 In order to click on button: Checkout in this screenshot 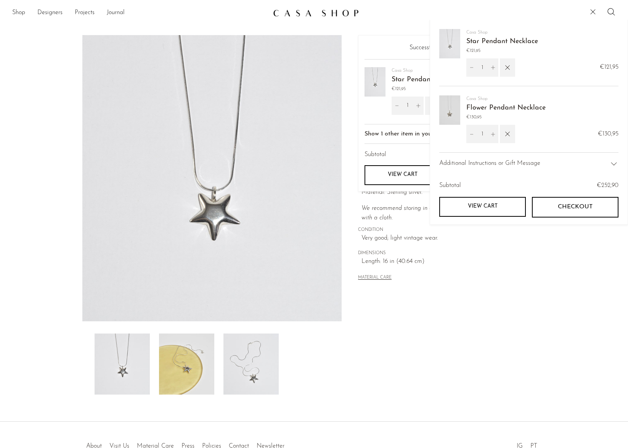, I will do `click(575, 207)`.